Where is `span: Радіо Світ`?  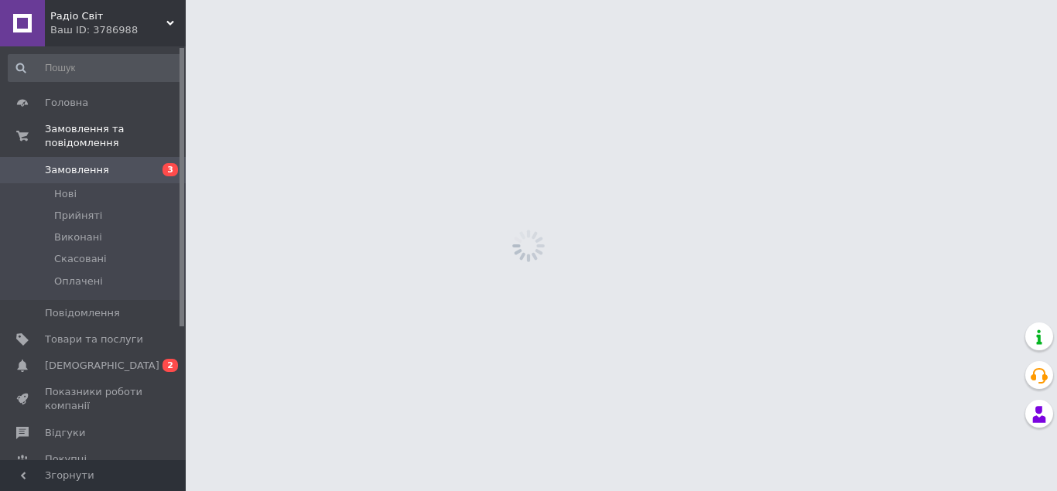
span: Радіо Світ is located at coordinates (108, 16).